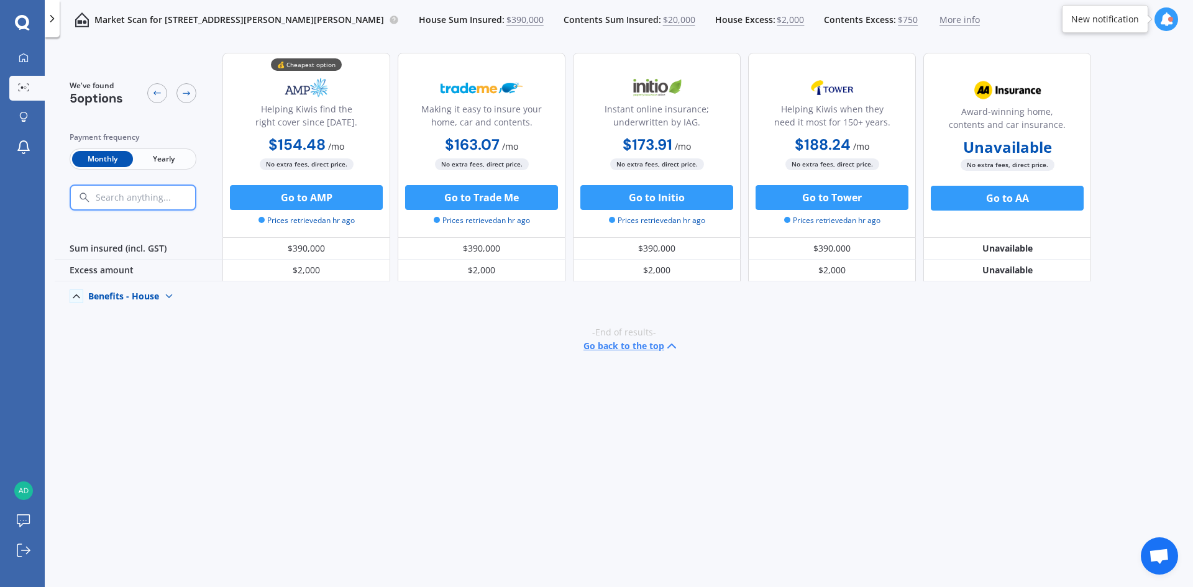 The image size is (1193, 587). What do you see at coordinates (679, 20) in the screenshot?
I see `span: $20,000` at bounding box center [679, 20].